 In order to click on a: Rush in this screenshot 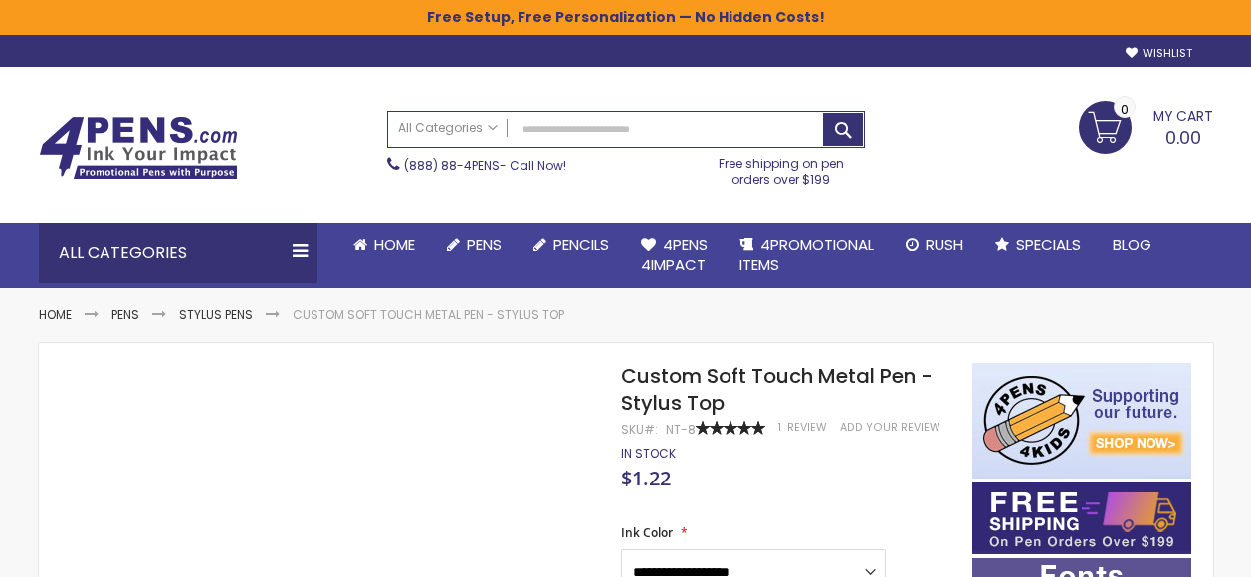, I will do `click(934, 245)`.